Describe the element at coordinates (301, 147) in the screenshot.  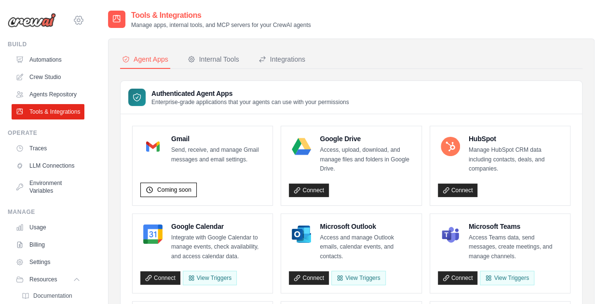
I see `img: Google Drive Logo` at that location.